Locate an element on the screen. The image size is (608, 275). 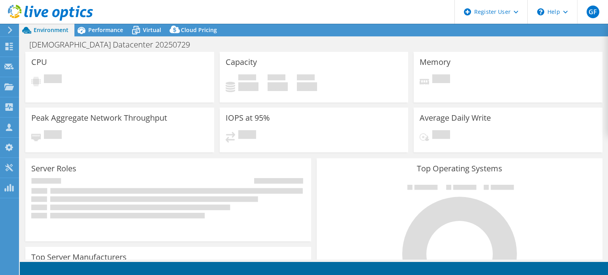
h3: Peak Aggregate Network Throughput is located at coordinates (99, 118).